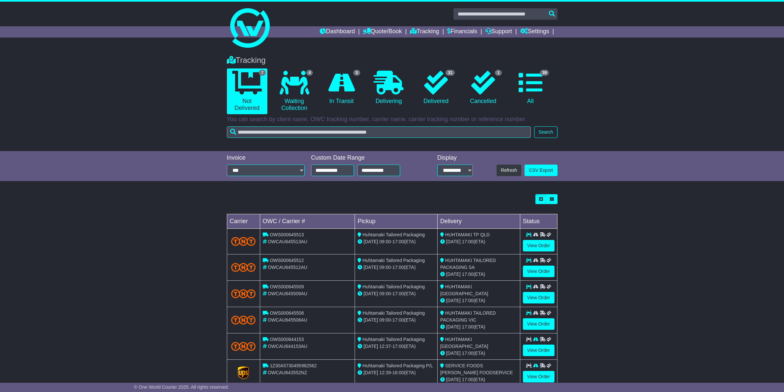 The image size is (784, 392). I want to click on span: Huhtamaki Tailored Packaging P/L, so click(398, 366).